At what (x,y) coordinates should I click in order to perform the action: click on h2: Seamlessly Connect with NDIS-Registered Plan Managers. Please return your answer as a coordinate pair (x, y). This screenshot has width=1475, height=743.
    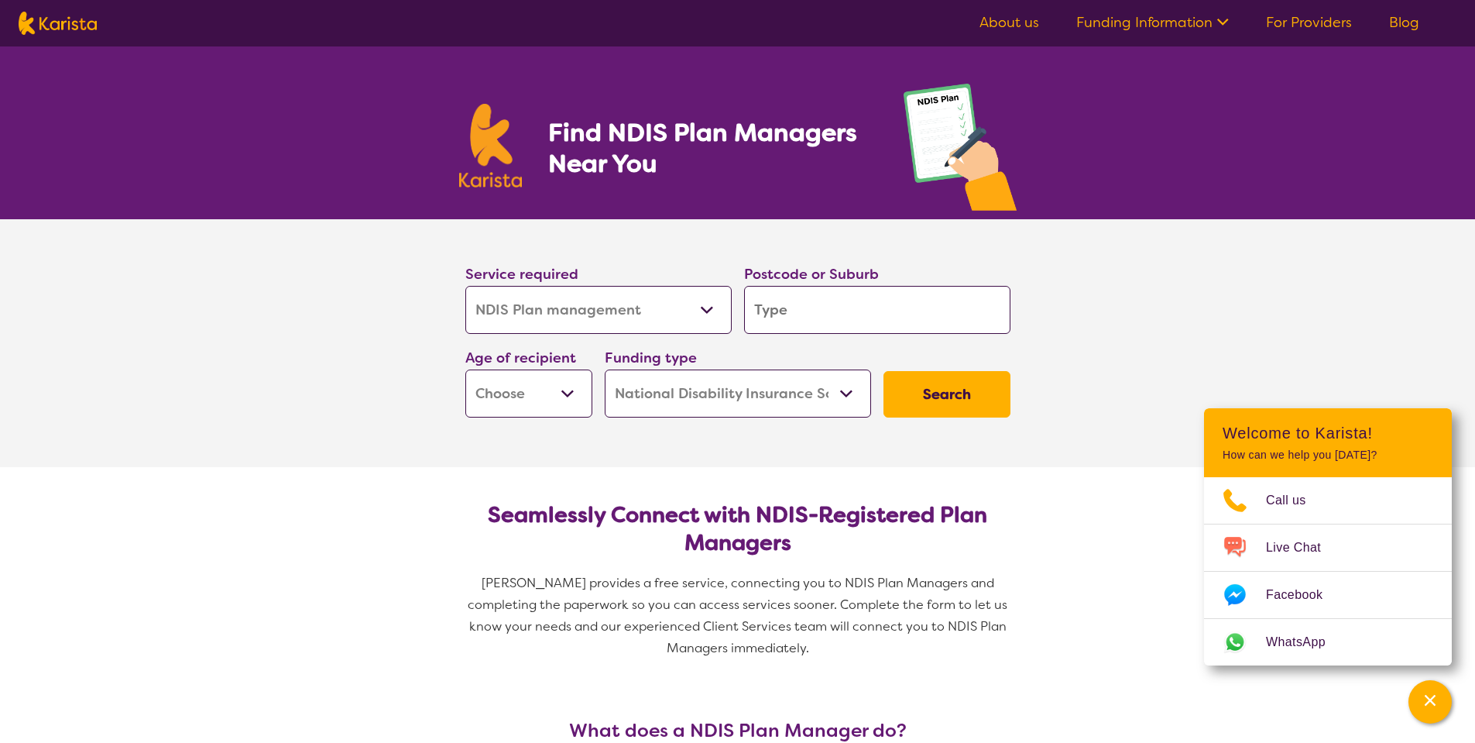
    Looking at the image, I should click on (738, 529).